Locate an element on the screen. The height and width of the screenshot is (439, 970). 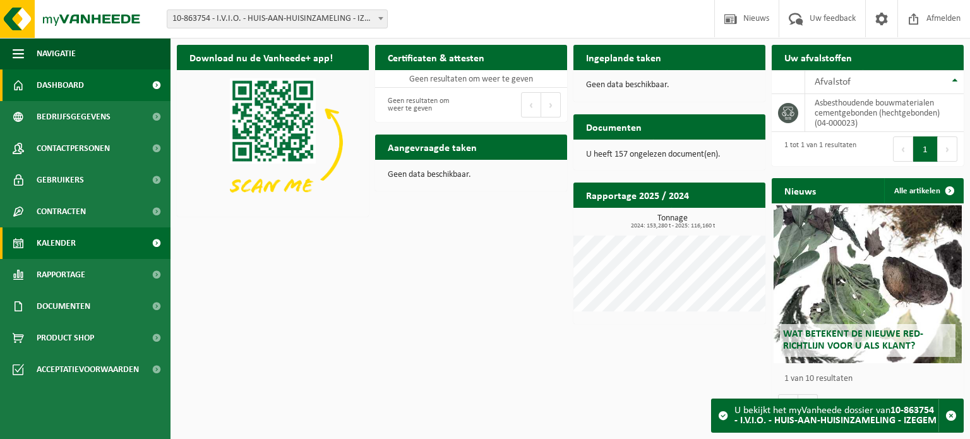
span: Contracten is located at coordinates (61, 212).